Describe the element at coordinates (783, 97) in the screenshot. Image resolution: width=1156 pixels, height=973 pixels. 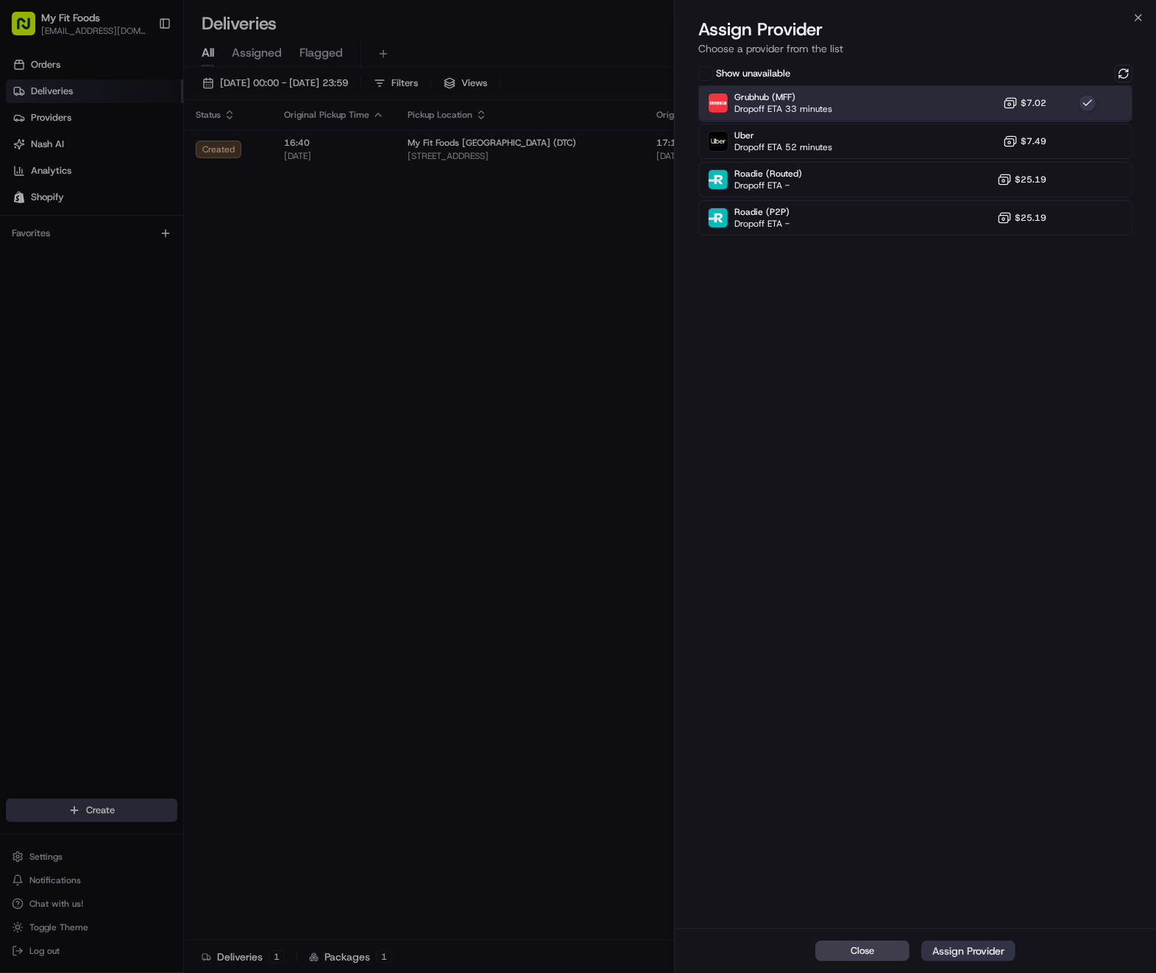
I see `span: Grubhub (MFF)` at that location.